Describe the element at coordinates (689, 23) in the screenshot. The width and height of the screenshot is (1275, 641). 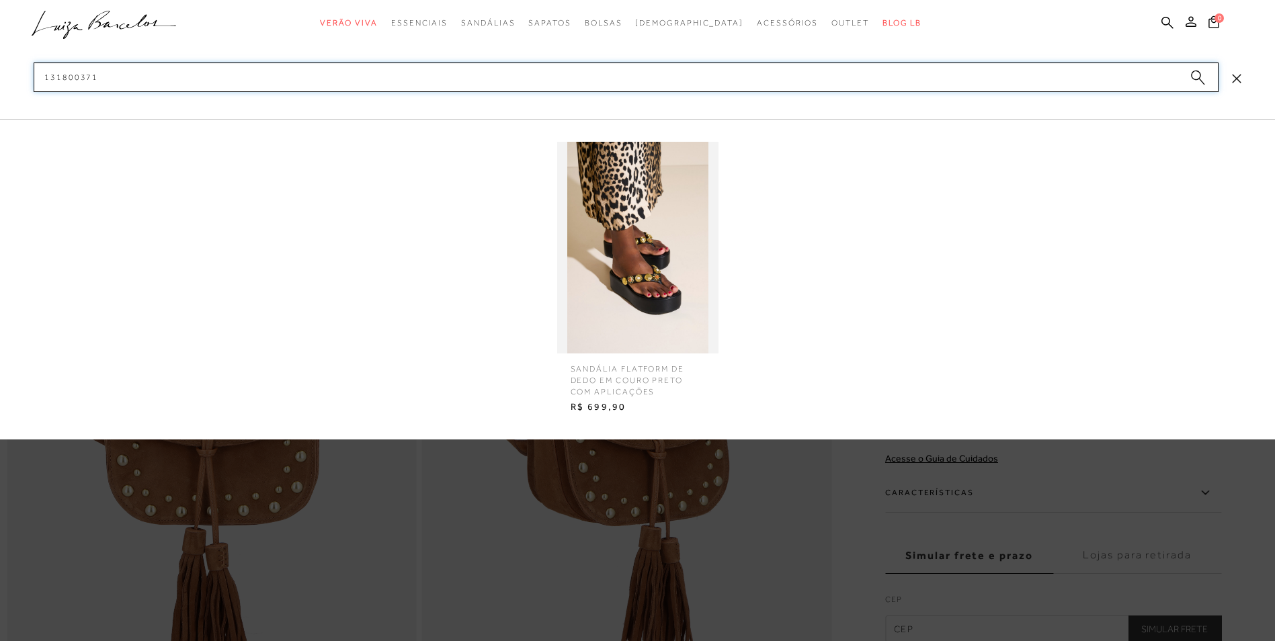
I see `a: noSubCategoriesText` at that location.